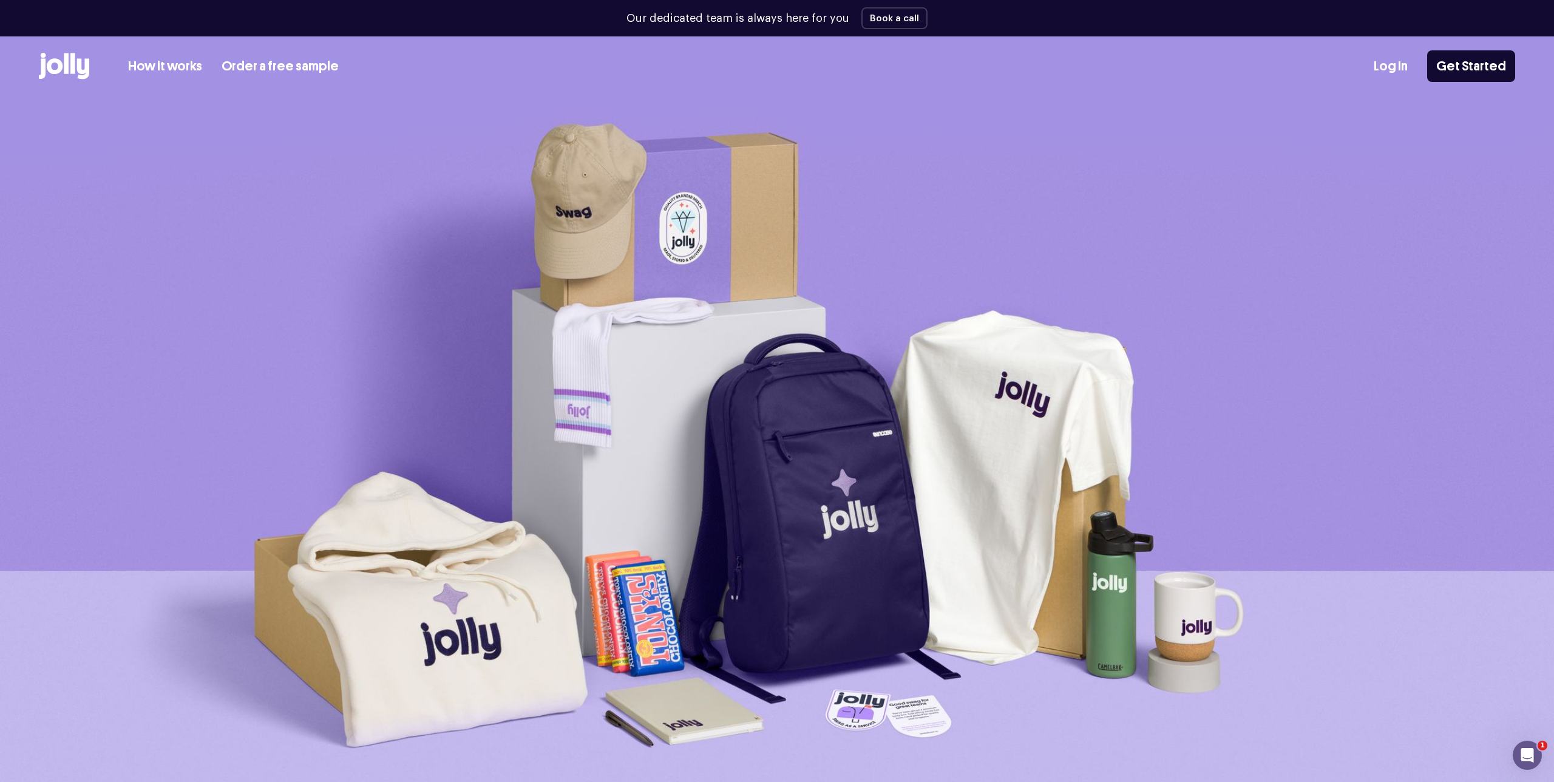 This screenshot has height=782, width=1554. Describe the element at coordinates (738, 18) in the screenshot. I see `p: Our dedicated team is always here for you` at that location.